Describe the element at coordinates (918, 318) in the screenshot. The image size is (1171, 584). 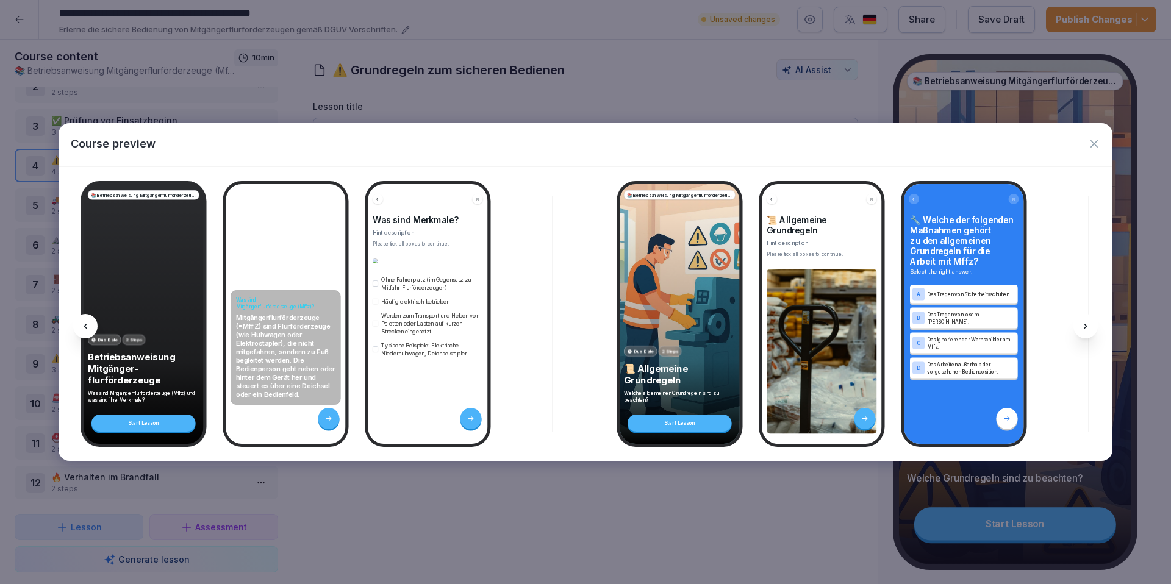
I see `p: B` at that location.